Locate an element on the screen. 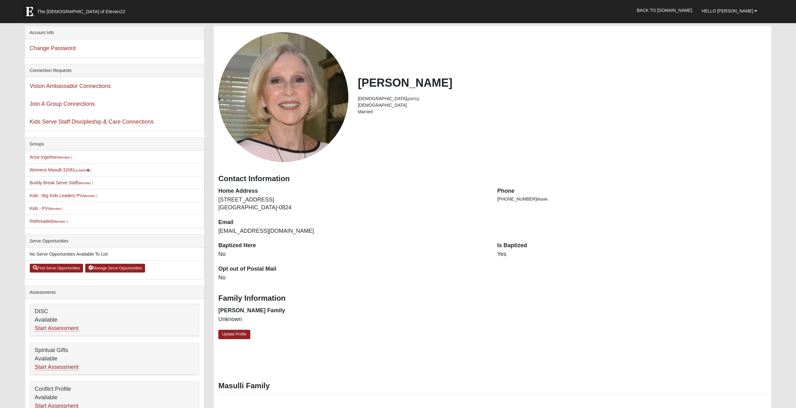 The image size is (796, 408). dt: Baptized Here is located at coordinates (353, 246).